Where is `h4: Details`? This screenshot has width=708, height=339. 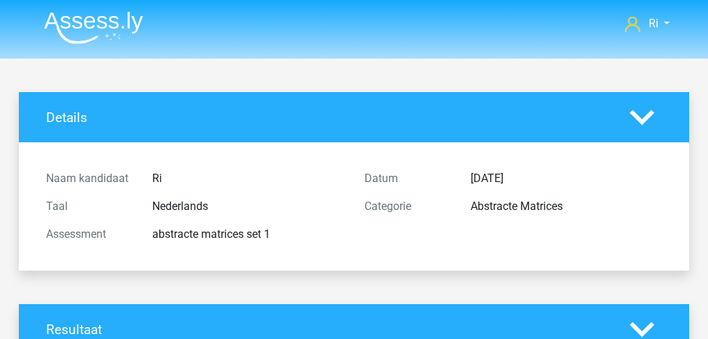
h4: Details is located at coordinates (327, 117).